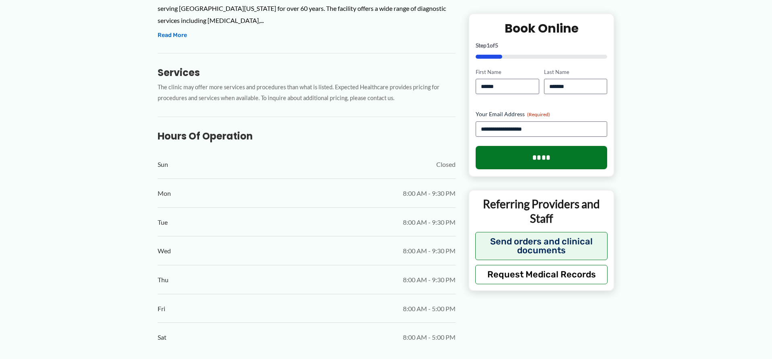 The height and width of the screenshot is (359, 772). I want to click on span: Wed, so click(164, 251).